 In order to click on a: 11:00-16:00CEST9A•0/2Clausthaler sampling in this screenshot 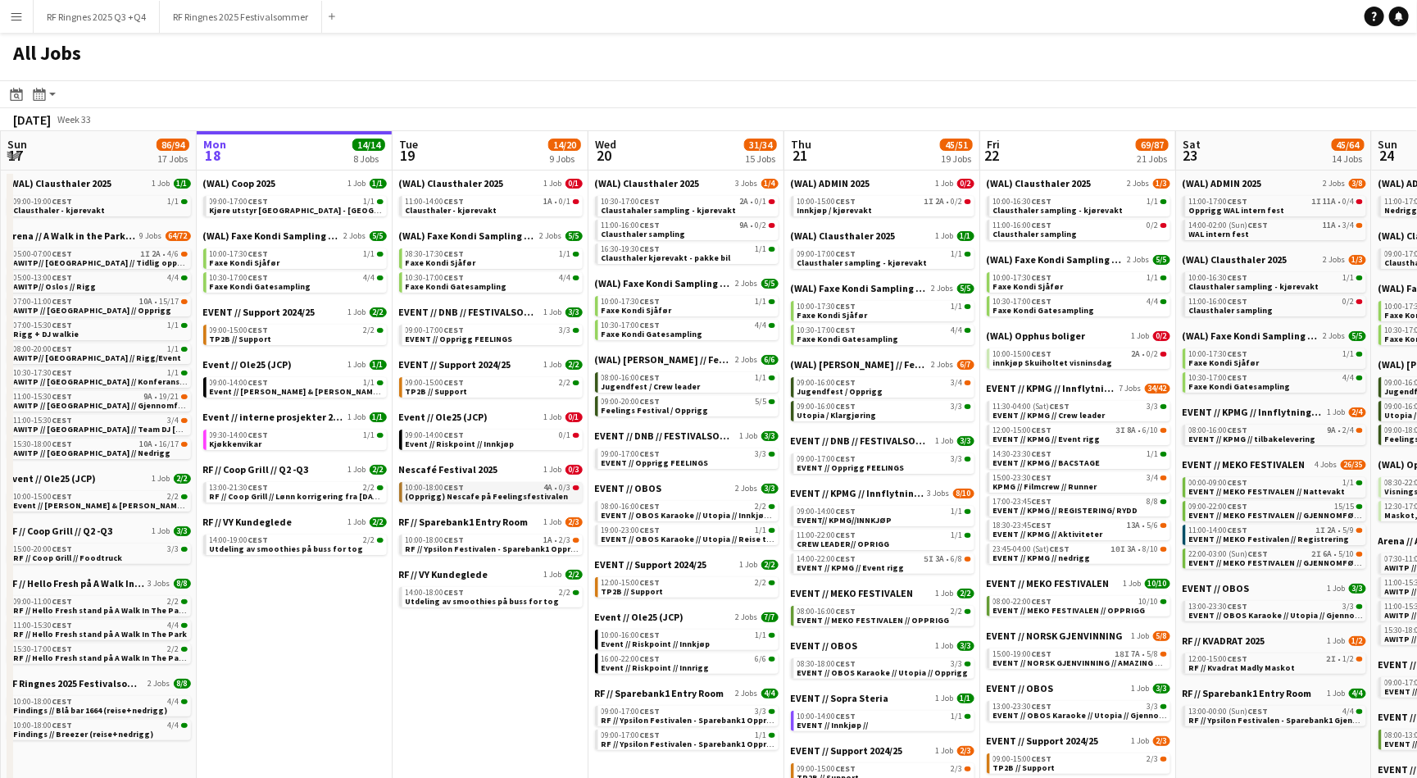, I will do `click(689, 229)`.